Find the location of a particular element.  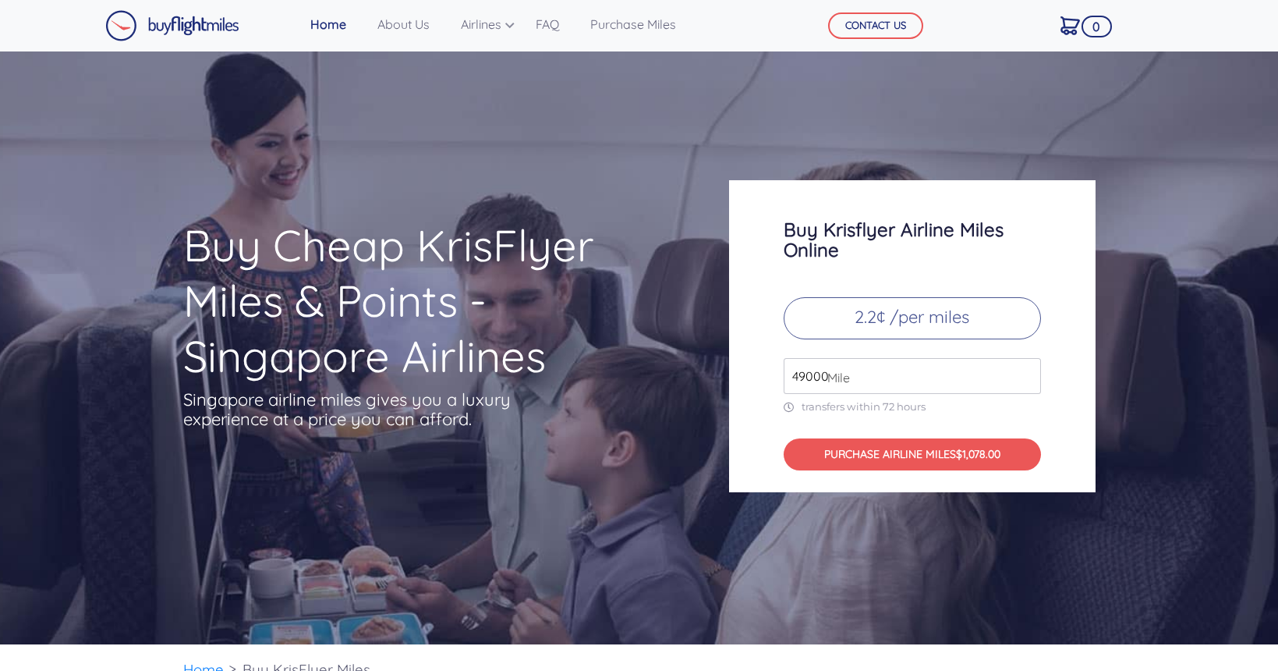

a: 0 is located at coordinates (1070, 25).